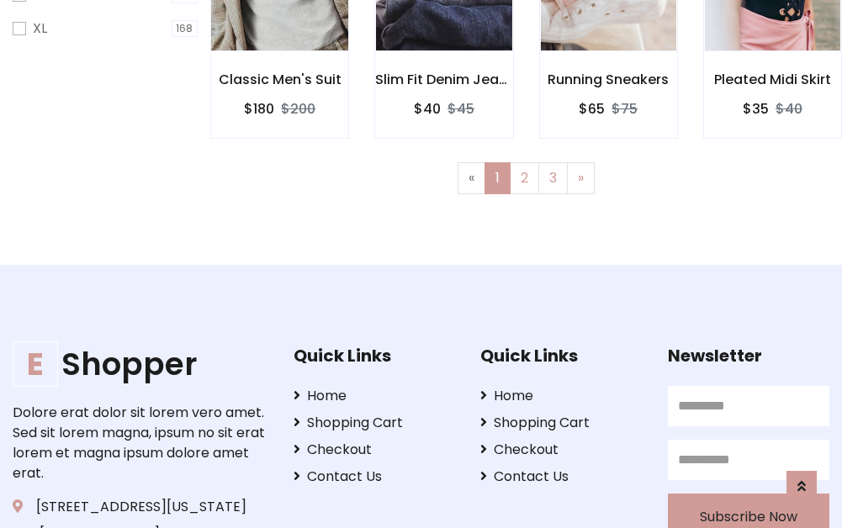 The height and width of the screenshot is (528, 842). What do you see at coordinates (40, 29) in the screenshot?
I see `label: XL` at bounding box center [40, 29].